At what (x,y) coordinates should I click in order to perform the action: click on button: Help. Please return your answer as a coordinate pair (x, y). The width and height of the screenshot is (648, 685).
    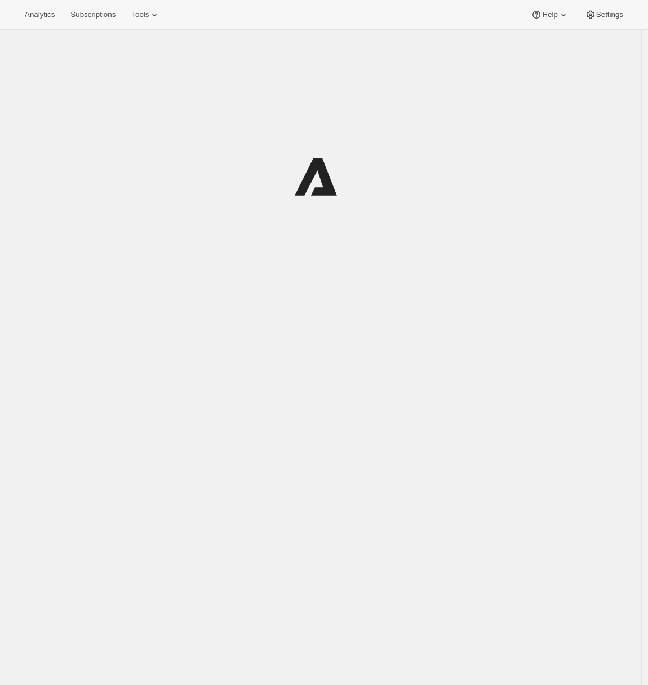
    Looking at the image, I should click on (550, 15).